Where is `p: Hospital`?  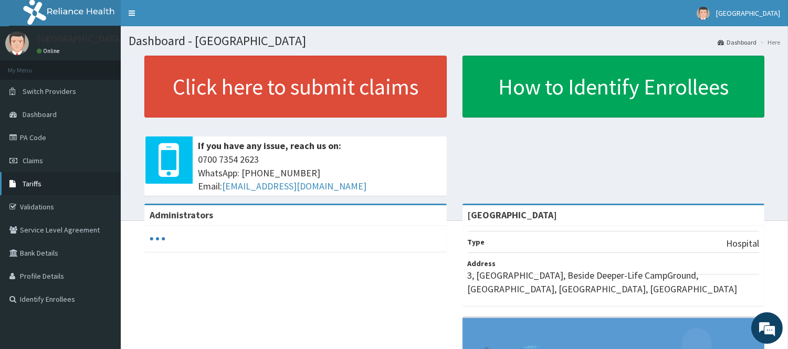
p: Hospital is located at coordinates (742, 244).